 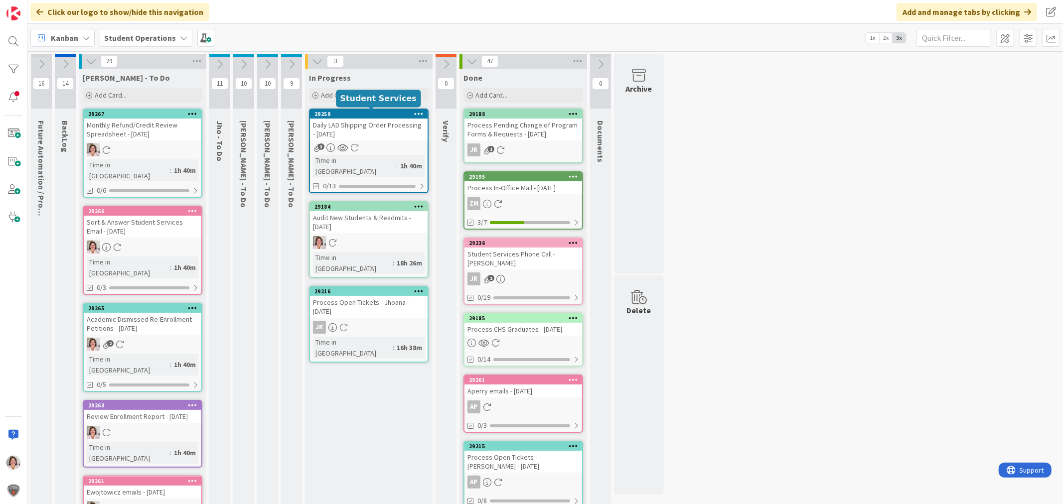 I want to click on span: 0/14, so click(x=484, y=359).